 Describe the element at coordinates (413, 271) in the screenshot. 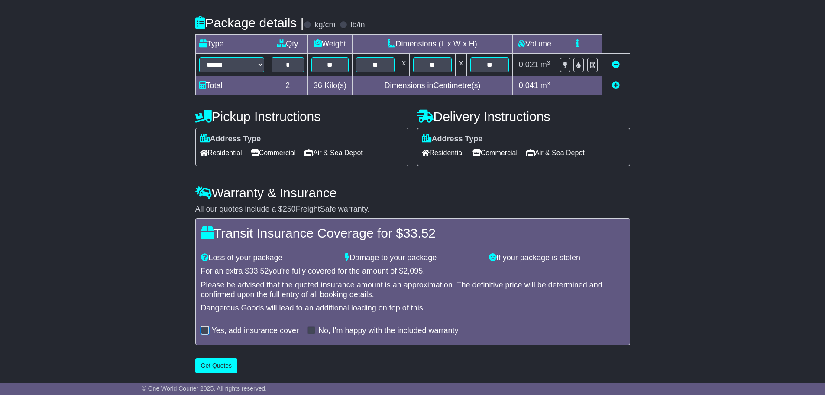

I see `div: For an extra $ you're fully covered for the amount of $ .` at that location.